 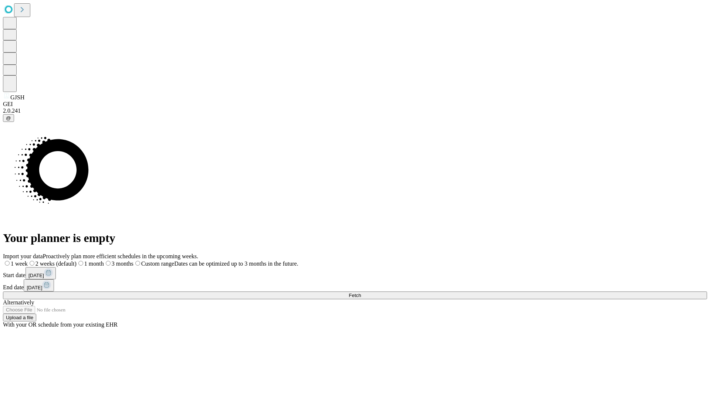 What do you see at coordinates (23, 256) in the screenshot?
I see `span: Import your data` at bounding box center [23, 256].